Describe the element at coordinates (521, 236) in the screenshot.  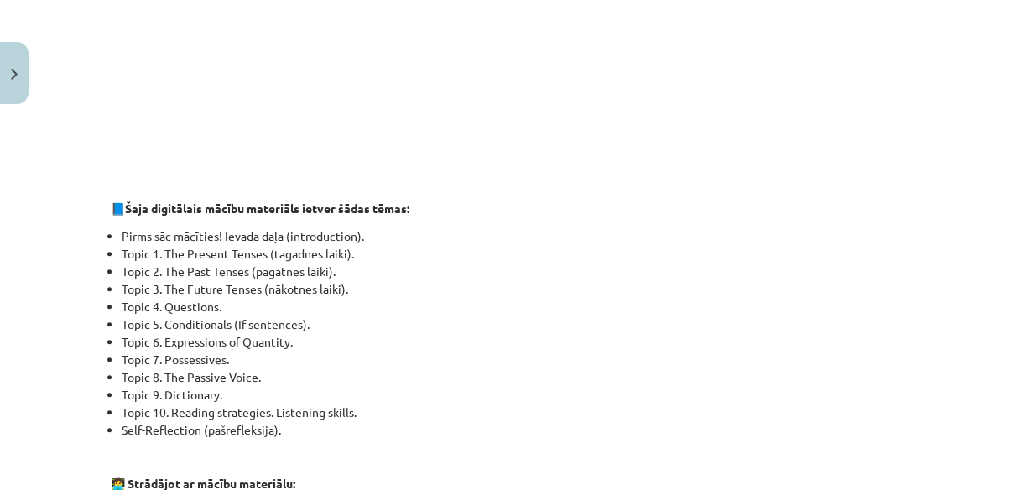
I see `li: Pirms sāc mācīties! Ievada daļa (introduction).` at that location.